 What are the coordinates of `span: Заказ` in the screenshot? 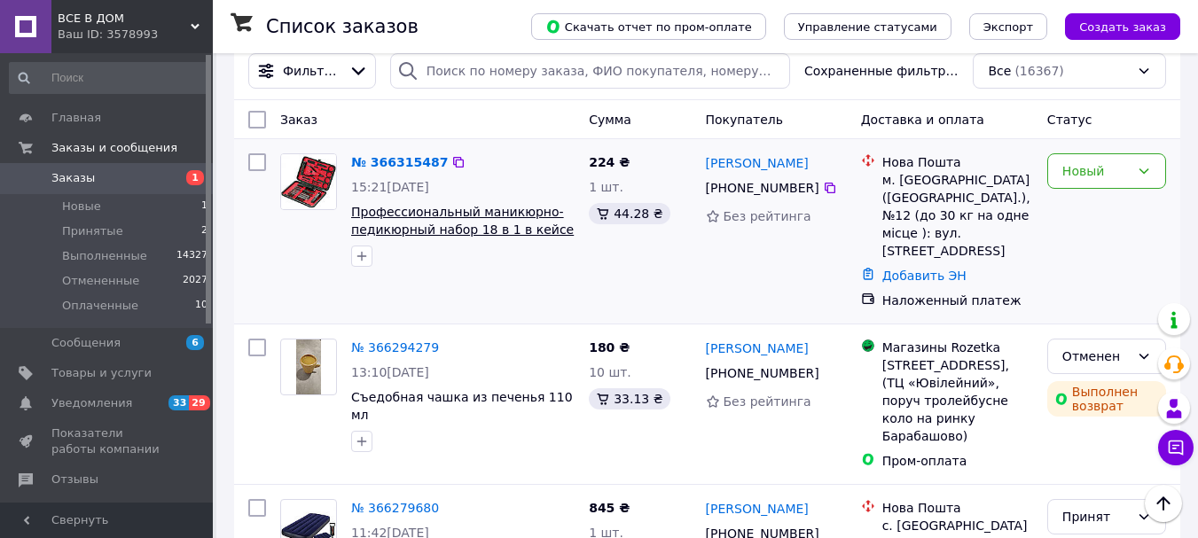 It's located at (299, 120).